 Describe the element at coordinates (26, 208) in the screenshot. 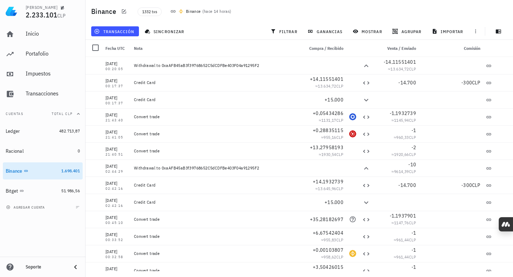

I see `button: agregar cuenta` at that location.